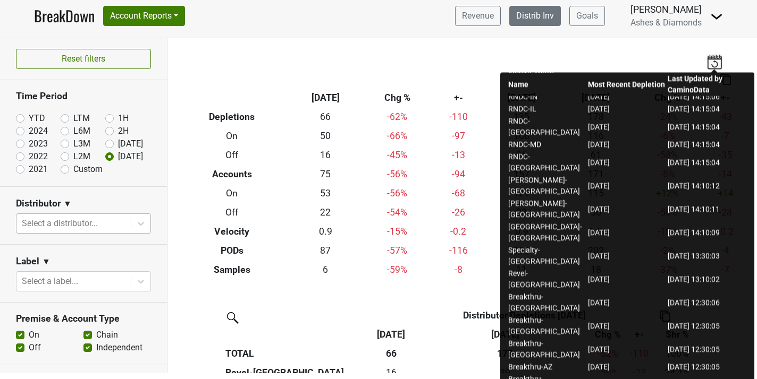  What do you see at coordinates (82, 157) in the screenshot?
I see `label: L2M` at bounding box center [82, 157].